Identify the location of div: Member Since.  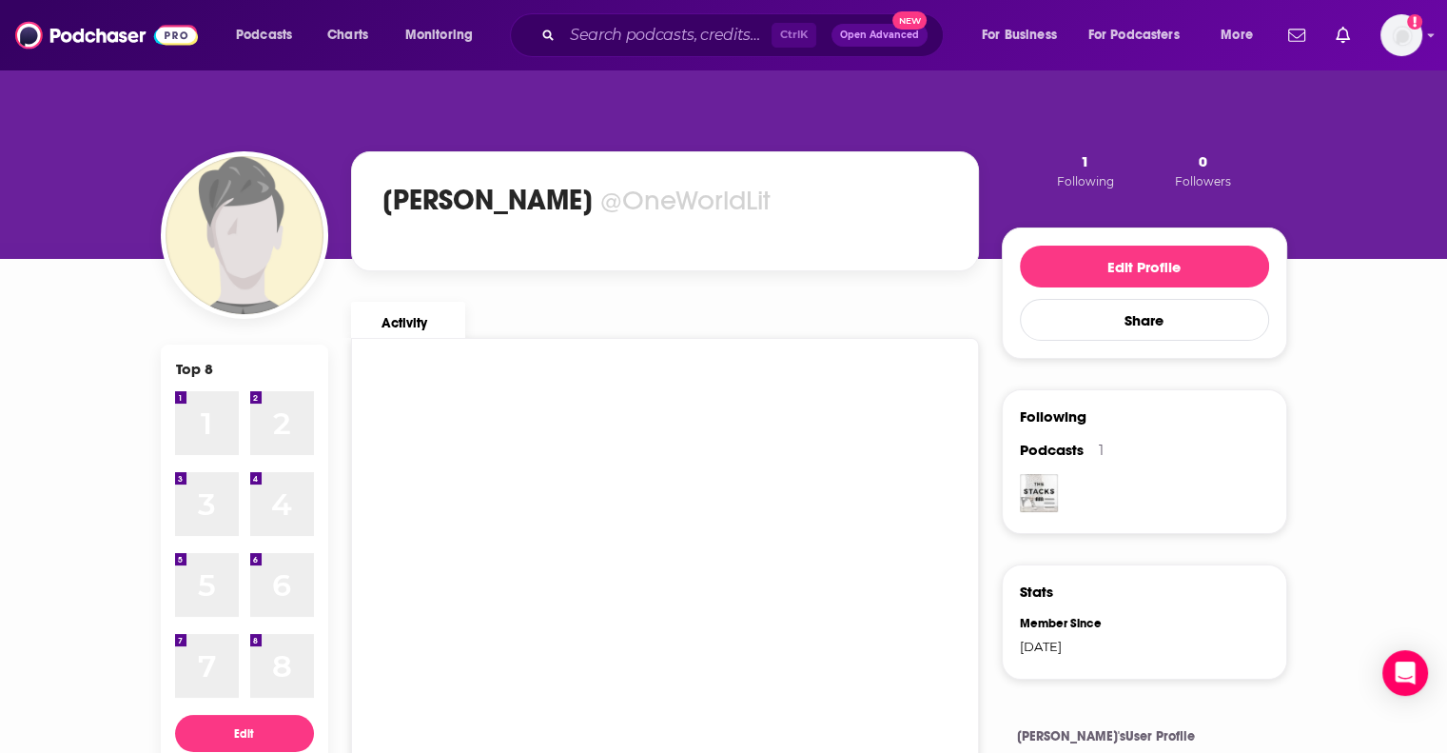
(1076, 623).